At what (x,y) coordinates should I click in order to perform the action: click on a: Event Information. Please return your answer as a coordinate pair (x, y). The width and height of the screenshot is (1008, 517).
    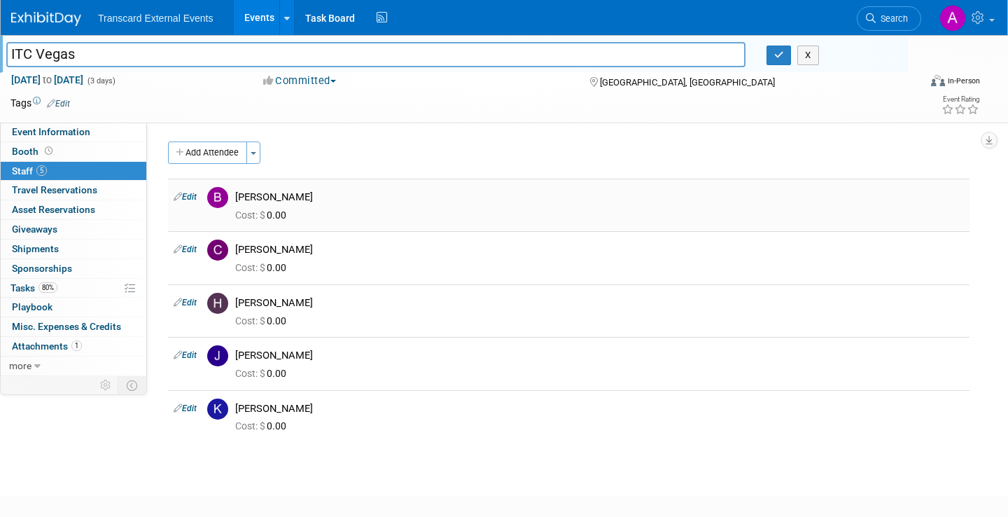
    Looking at the image, I should click on (73, 132).